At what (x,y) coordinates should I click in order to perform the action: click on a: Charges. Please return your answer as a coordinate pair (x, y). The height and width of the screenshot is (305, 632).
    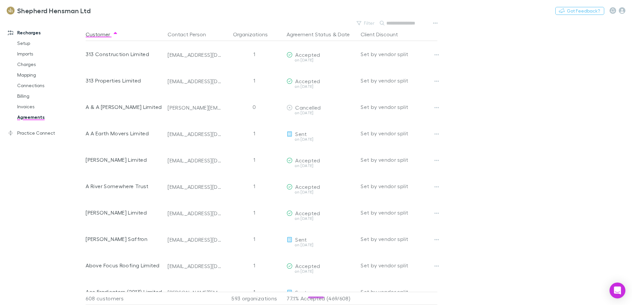
    Looking at the image, I should click on (50, 64).